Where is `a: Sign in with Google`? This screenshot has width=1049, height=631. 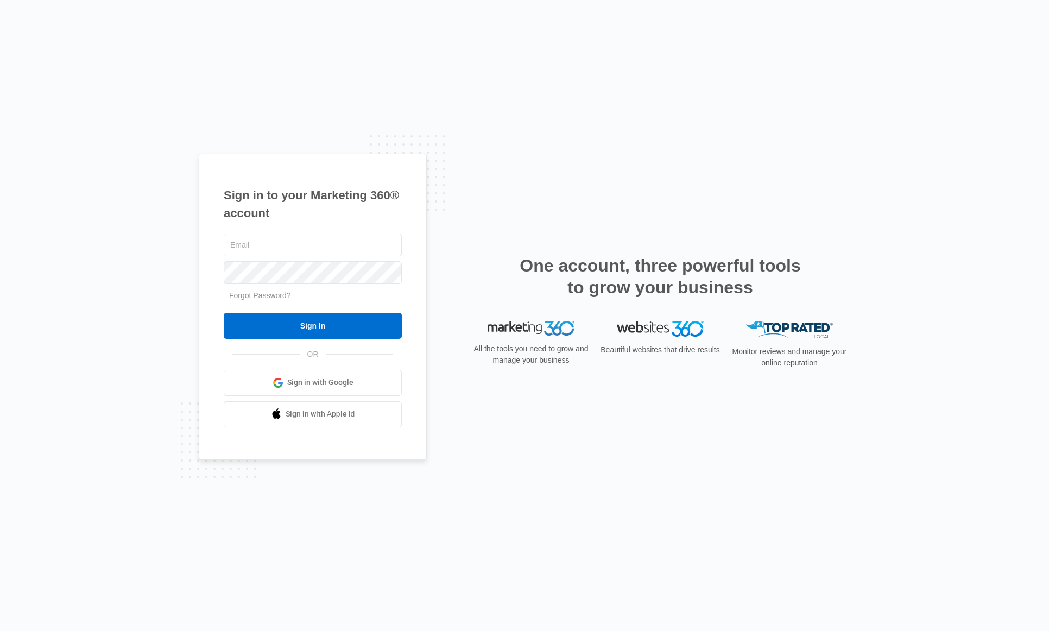 a: Sign in with Google is located at coordinates (313, 383).